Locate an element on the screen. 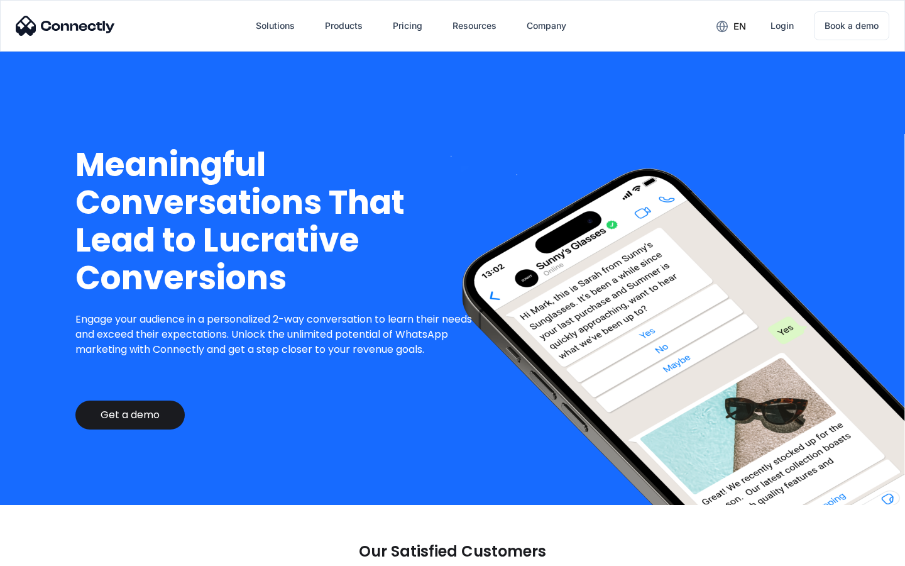 The width and height of the screenshot is (905, 566). div: Solutions is located at coordinates (275, 26).